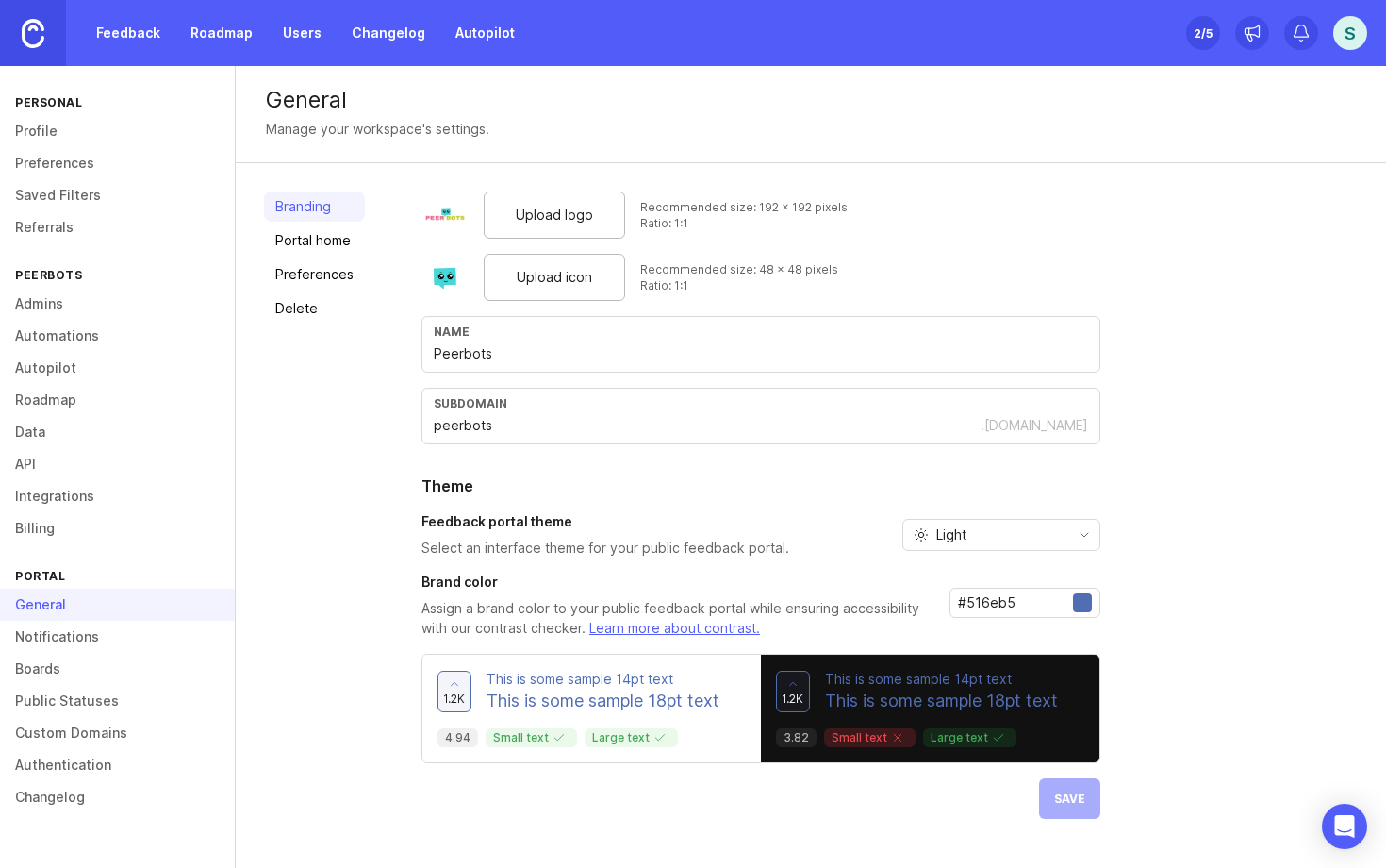 This screenshot has width=1386, height=868. Describe the element at coordinates (302, 33) in the screenshot. I see `a: Users` at that location.